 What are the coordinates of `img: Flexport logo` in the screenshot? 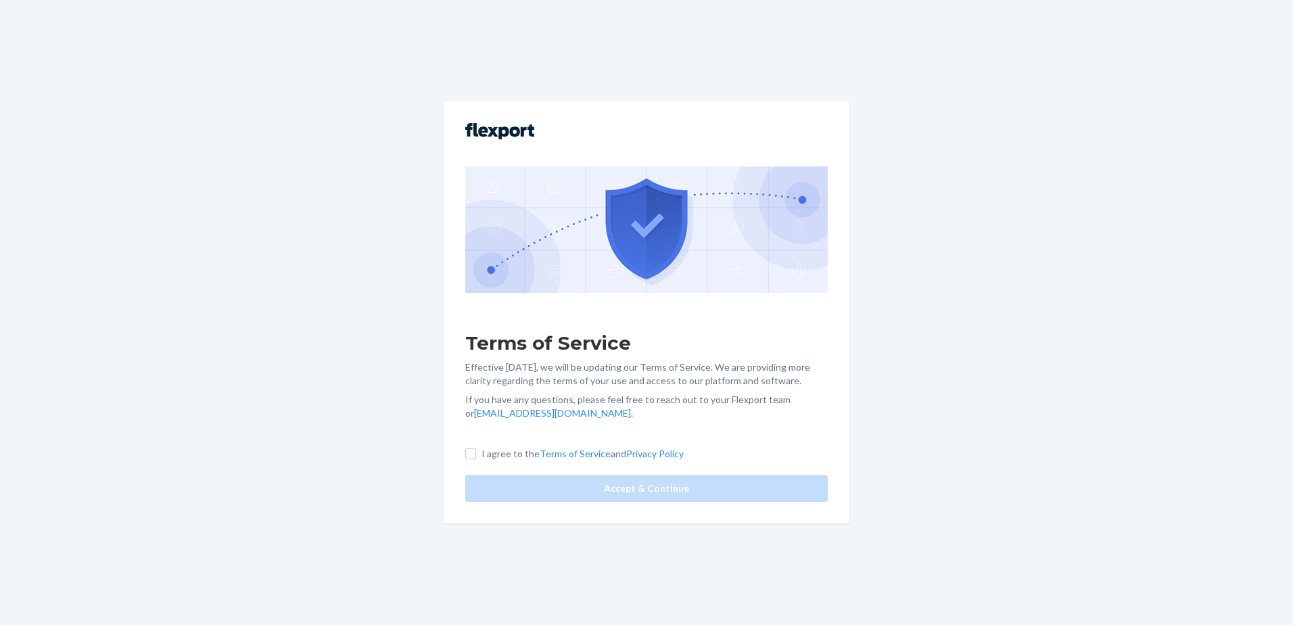 It's located at (500, 131).